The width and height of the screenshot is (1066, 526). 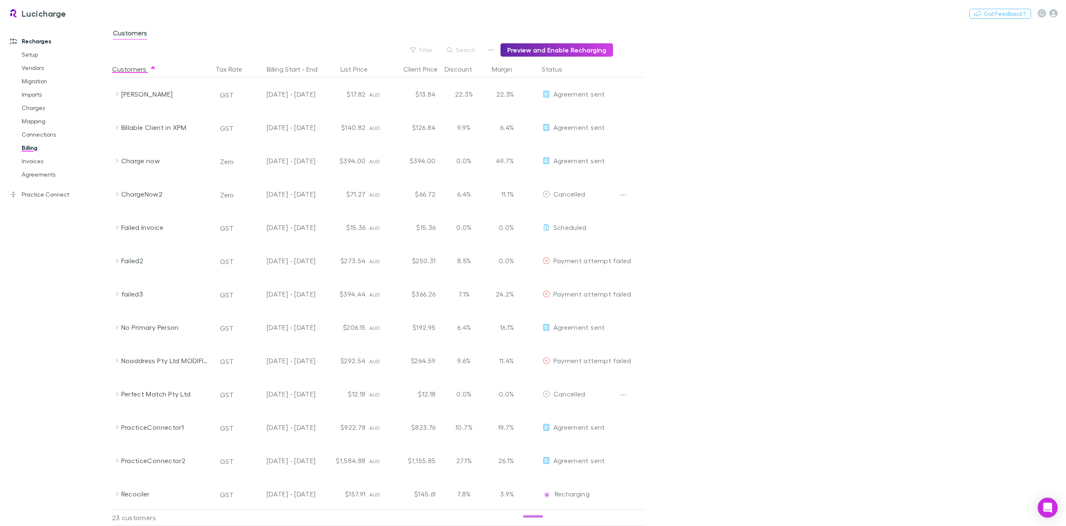 What do you see at coordinates (503, 494) in the screenshot?
I see `p: 3.9%` at bounding box center [503, 494].